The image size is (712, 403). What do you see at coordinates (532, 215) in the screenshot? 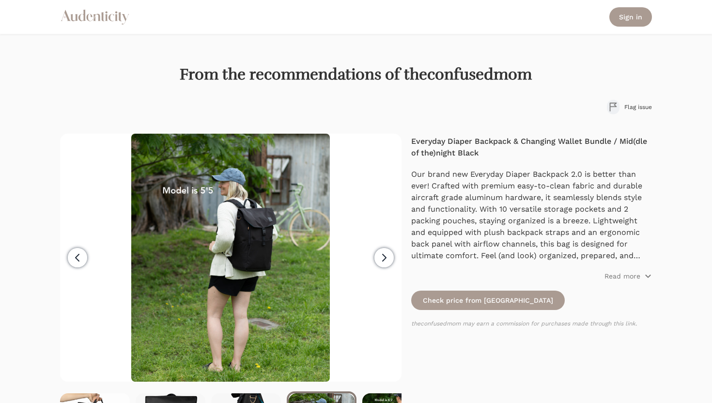
I see `p: Our brand new Everyday Diaper Backpack 2.0 is better than ever! Crafted with premium easy-to-clea...` at bounding box center [532, 215].